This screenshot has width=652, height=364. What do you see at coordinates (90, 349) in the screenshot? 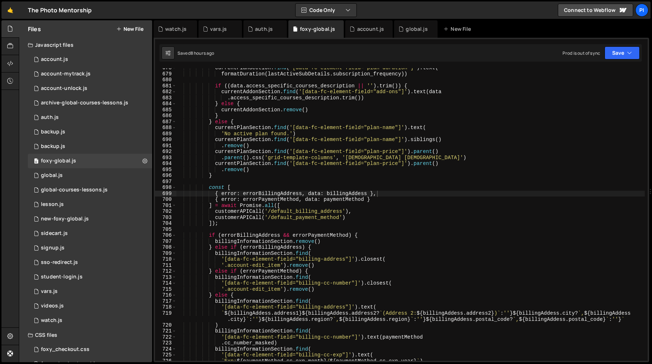
I see `div: 13533/38507.css` at bounding box center [90, 349].